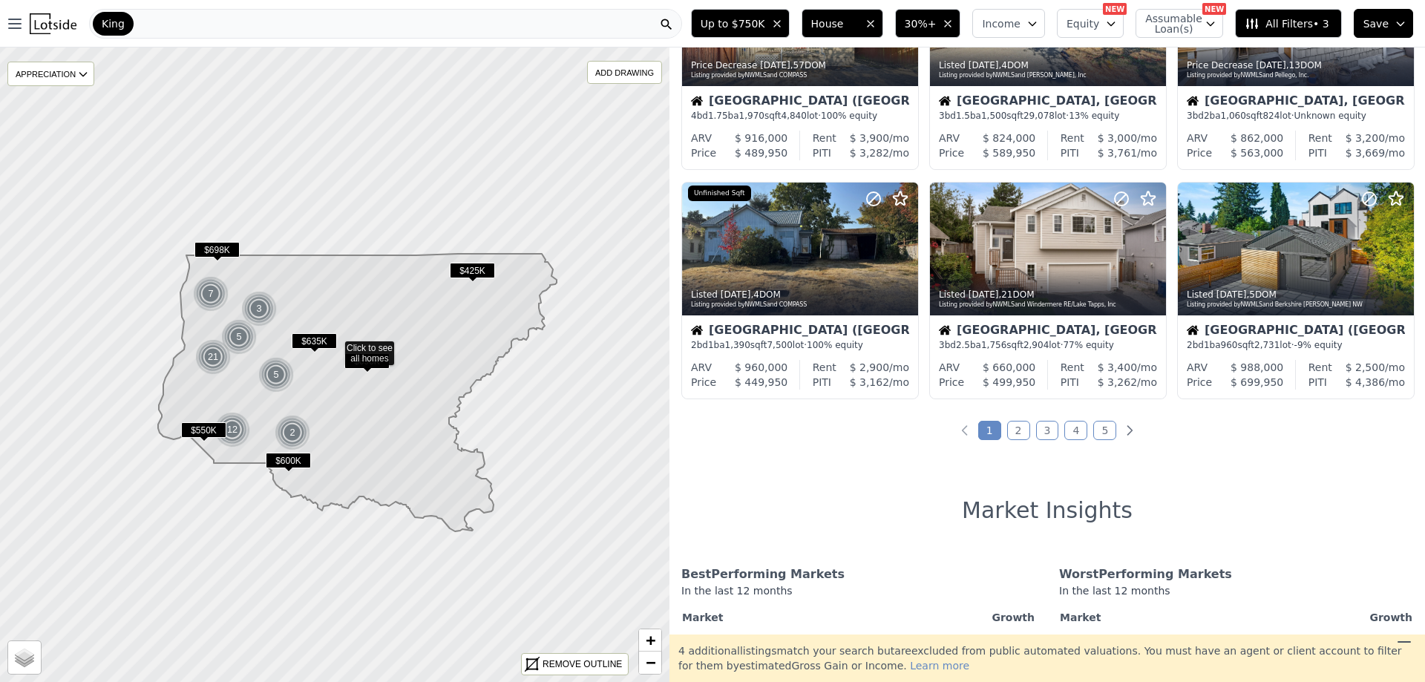 This screenshot has width=1425, height=682. Describe the element at coordinates (1231, 295) in the screenshot. I see `time: 2025-09-19 19:48` at that location.